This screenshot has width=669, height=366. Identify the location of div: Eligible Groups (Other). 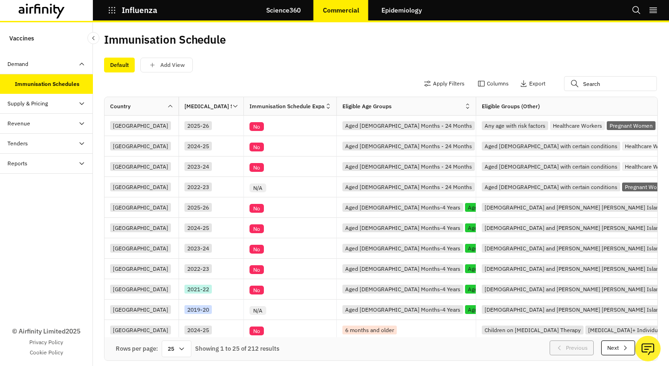
(511, 106).